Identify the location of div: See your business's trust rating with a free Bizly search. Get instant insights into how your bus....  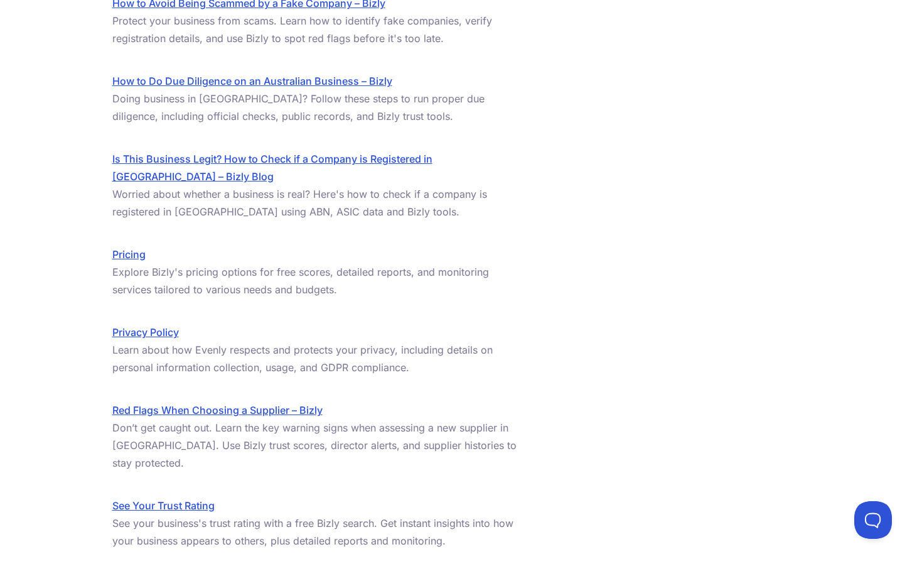
(316, 532).